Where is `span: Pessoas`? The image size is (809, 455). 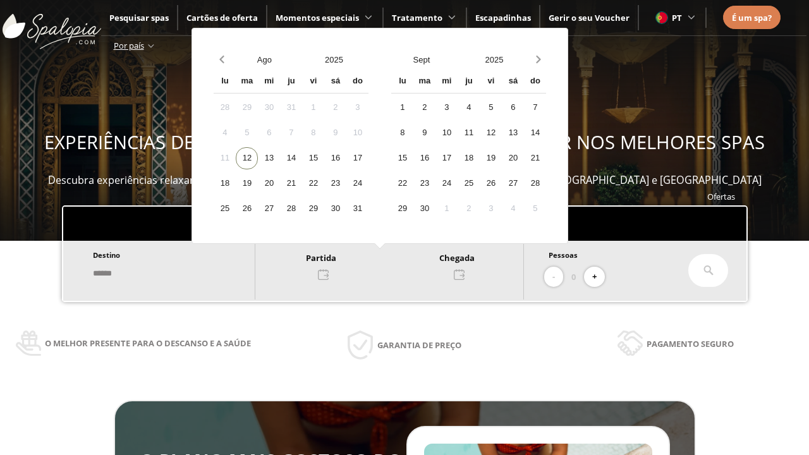
span: Pessoas is located at coordinates (563, 255).